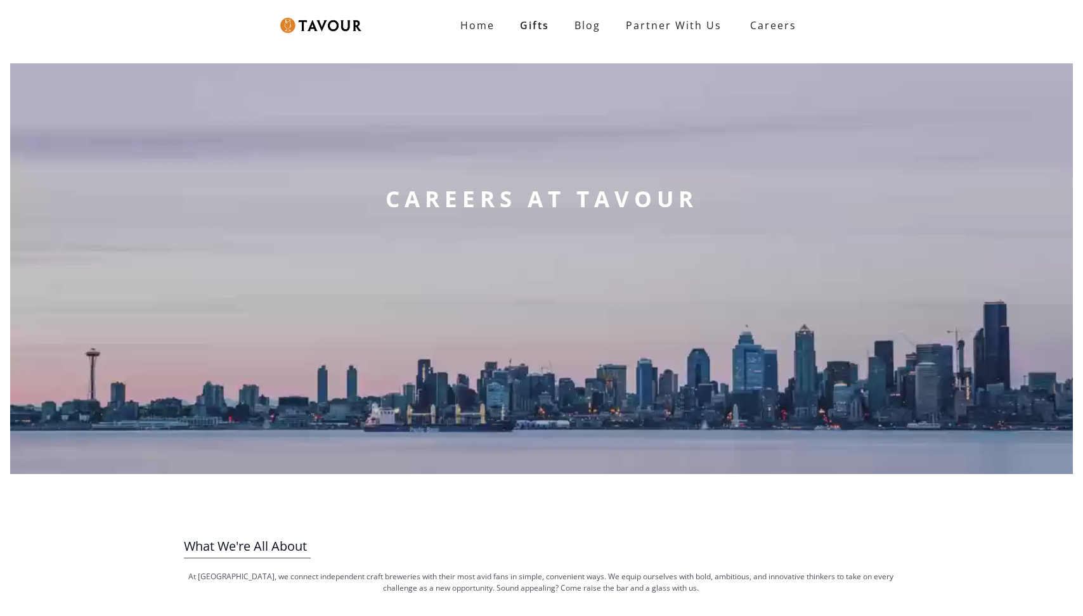 Image resolution: width=1083 pixels, height=616 pixels. Describe the element at coordinates (534, 25) in the screenshot. I see `a: Gifts` at that location.